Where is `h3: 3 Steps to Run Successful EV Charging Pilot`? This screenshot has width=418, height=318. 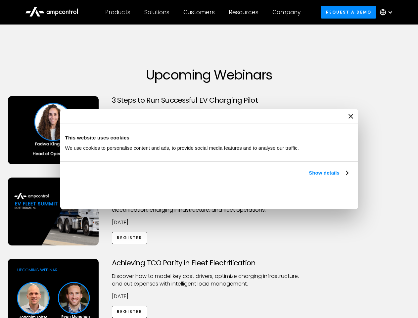
h3: 3 Steps to Run Successful EV Charging Pilot is located at coordinates (209, 100).